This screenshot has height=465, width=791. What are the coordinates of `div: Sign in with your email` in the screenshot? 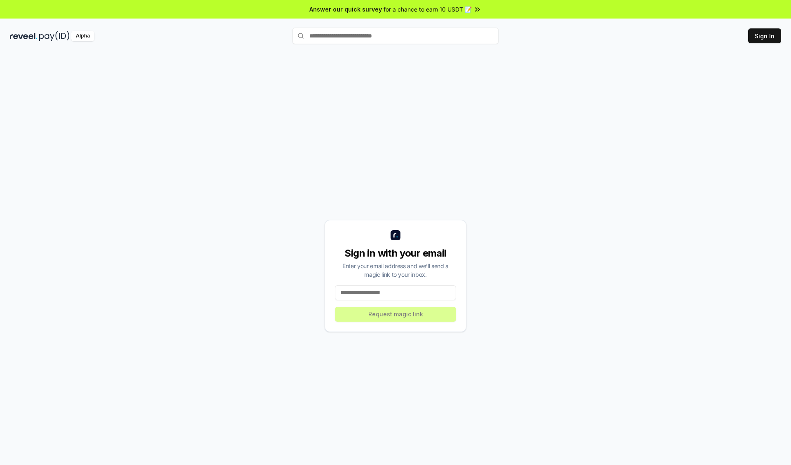 It's located at (395, 253).